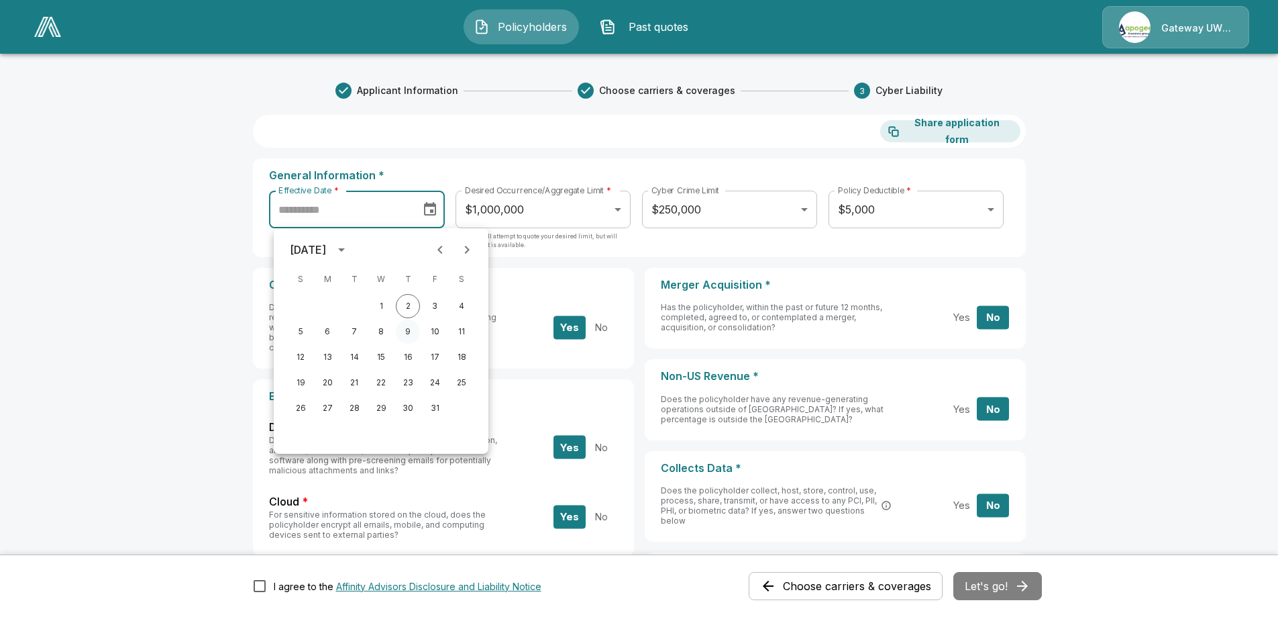 Image resolution: width=1278 pixels, height=617 pixels. What do you see at coordinates (289, 427) in the screenshot?
I see `span: Devices` at bounding box center [289, 427].